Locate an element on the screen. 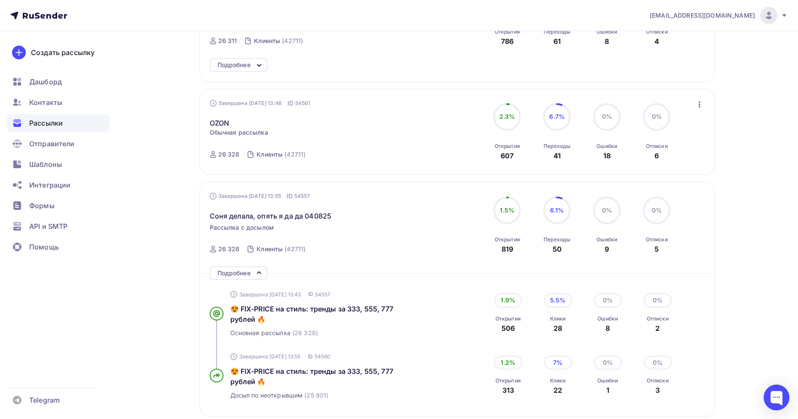 The width and height of the screenshot is (798, 419). div: 313 is located at coordinates (508, 390).